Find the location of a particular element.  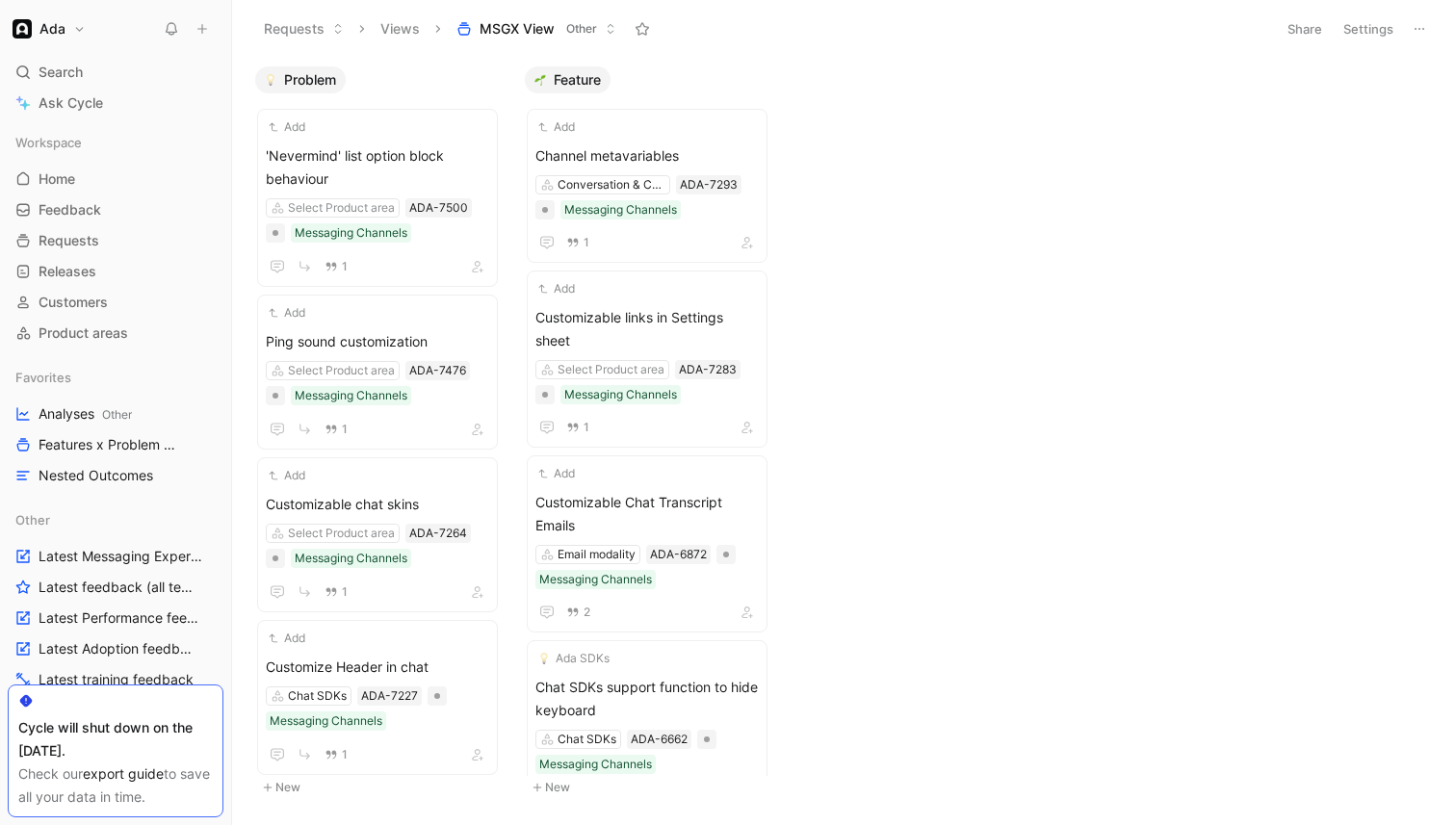

button: Share is located at coordinates (1305, 29).